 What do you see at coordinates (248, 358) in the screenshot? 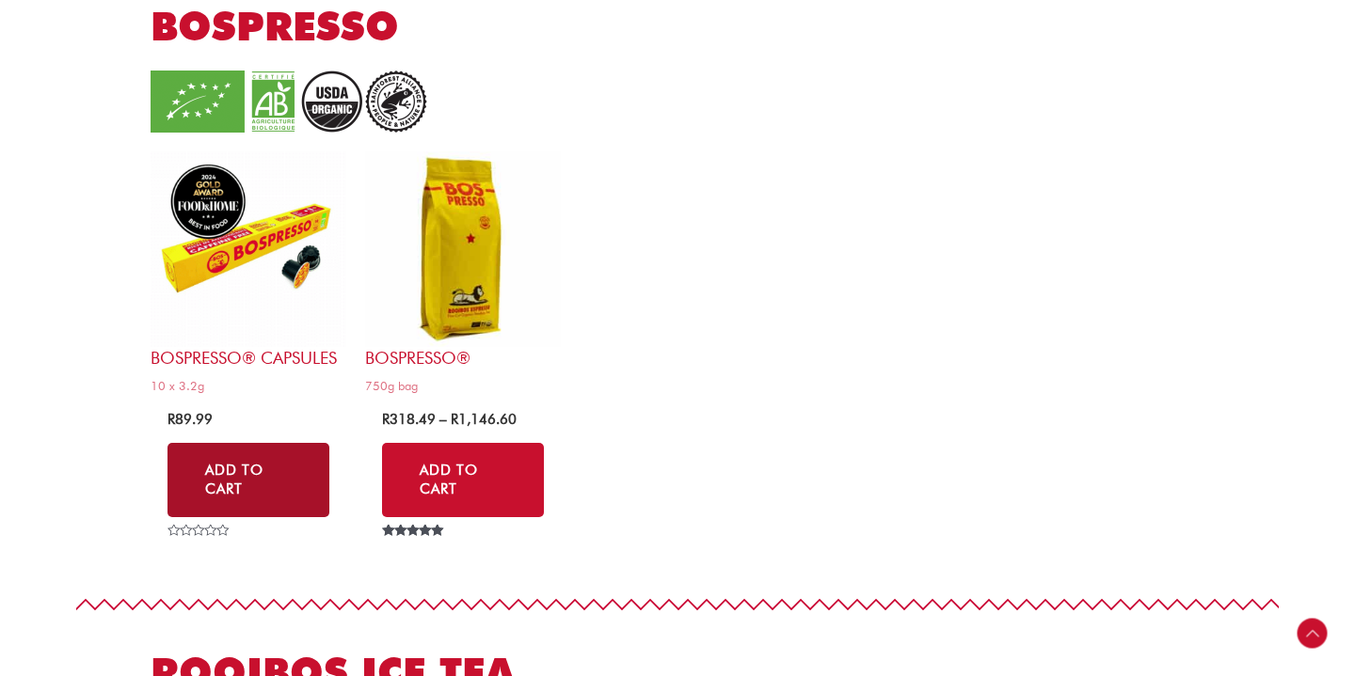
I see `h2: BOSpresso® Capsules` at bounding box center [248, 358].